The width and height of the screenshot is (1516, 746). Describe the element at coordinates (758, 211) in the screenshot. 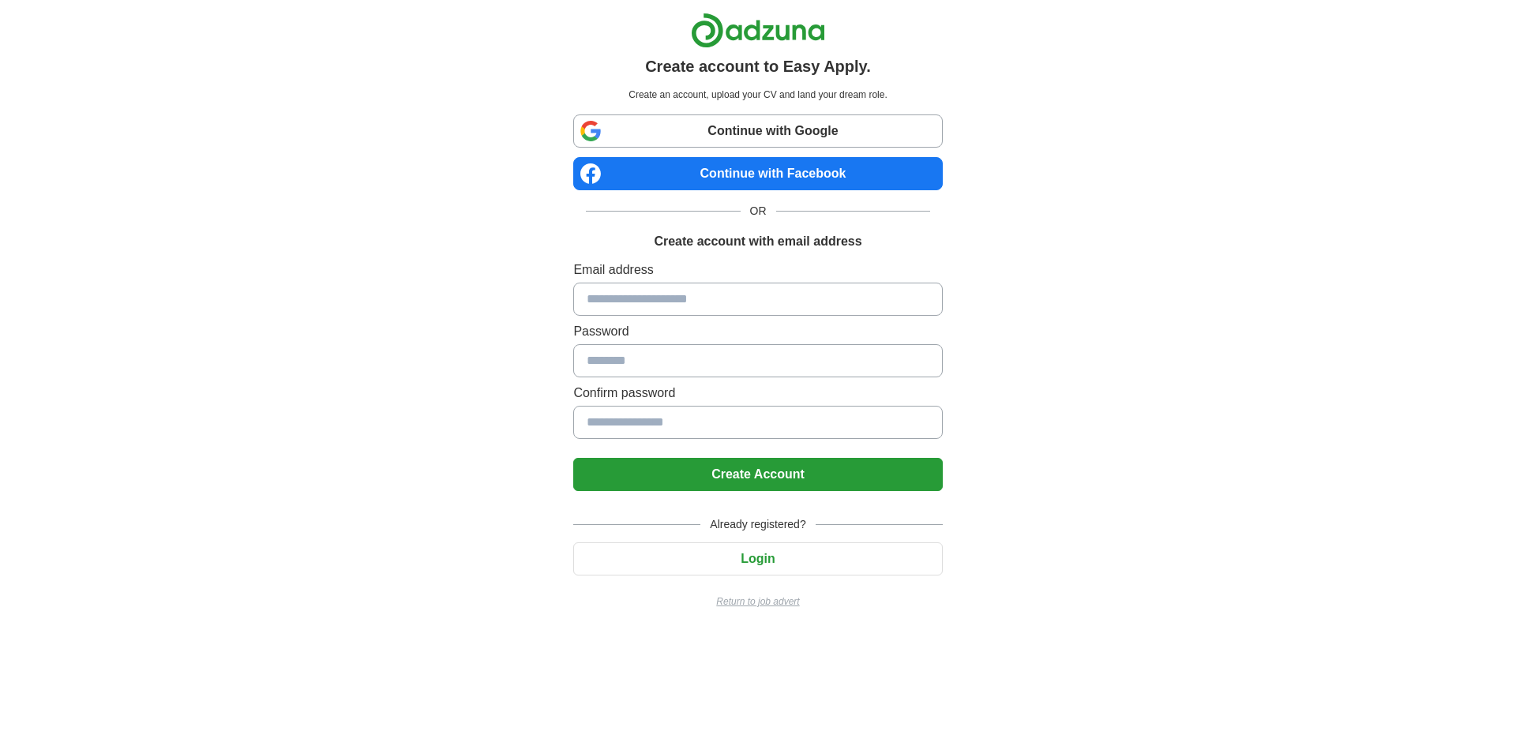

I see `span: OR` at that location.